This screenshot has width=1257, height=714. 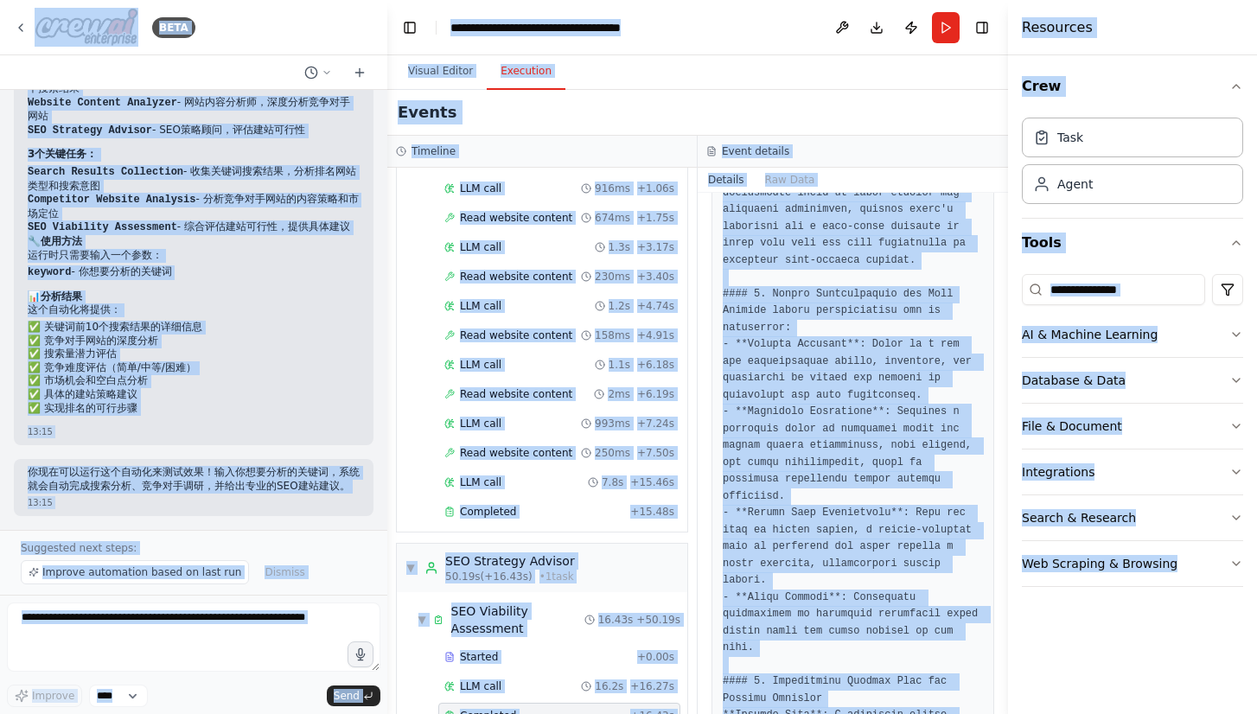 What do you see at coordinates (655, 188) in the screenshot?
I see `span: + 1.06s` at bounding box center [655, 188].